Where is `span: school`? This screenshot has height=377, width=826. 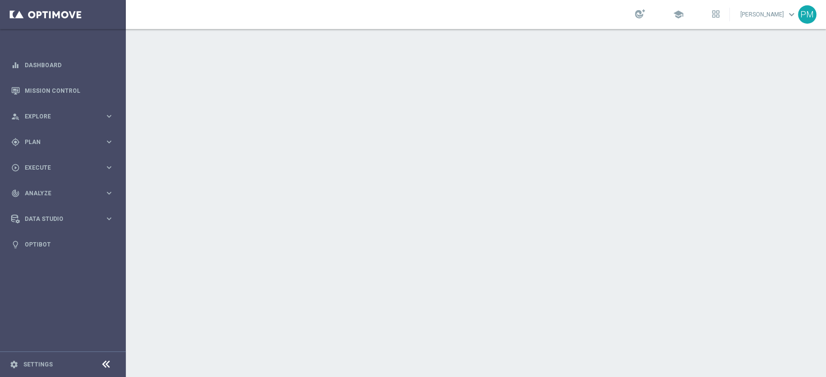 span: school is located at coordinates (678, 15).